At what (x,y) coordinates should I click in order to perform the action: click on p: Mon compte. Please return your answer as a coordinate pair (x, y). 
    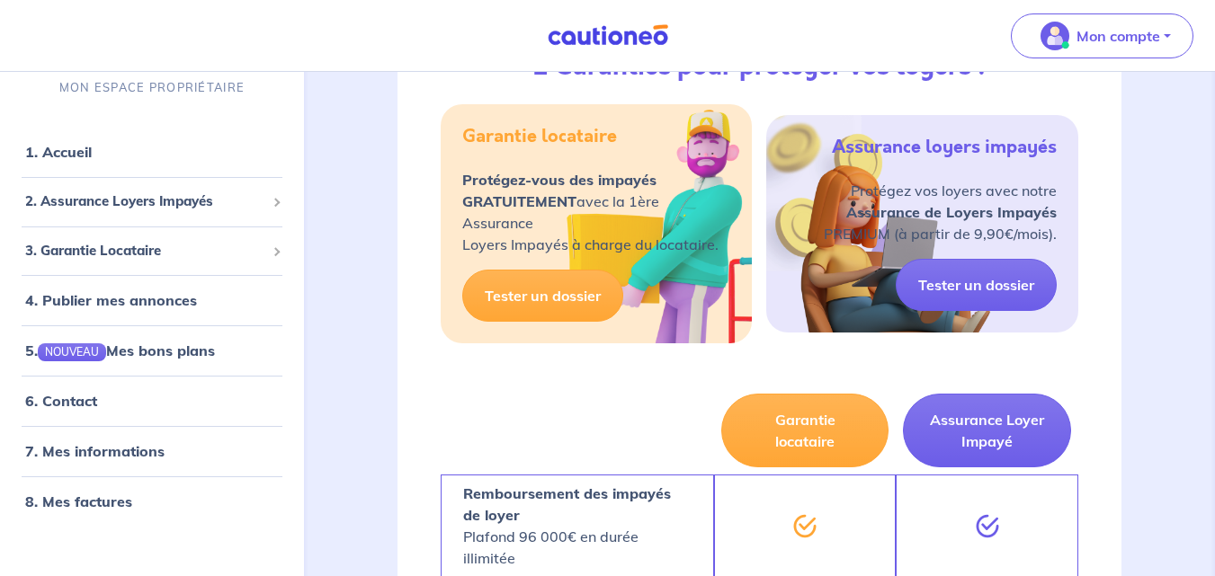
    Looking at the image, I should click on (1118, 36).